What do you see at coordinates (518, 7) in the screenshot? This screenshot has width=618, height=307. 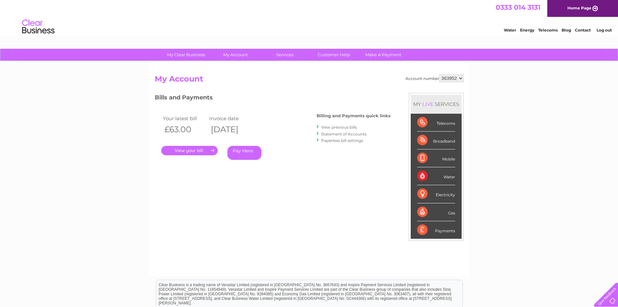 I see `a: 0333 014 3131` at bounding box center [518, 7].